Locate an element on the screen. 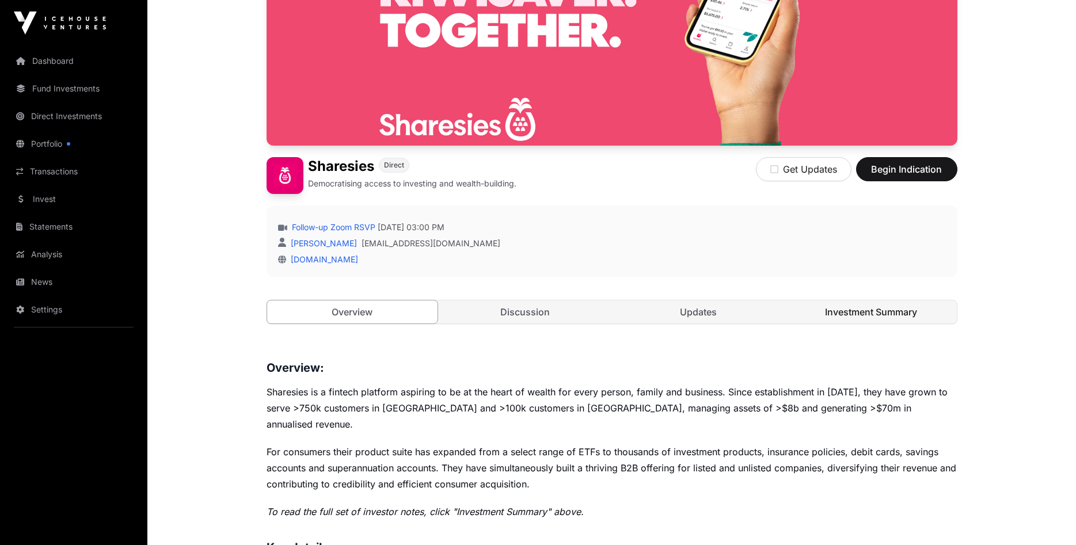 The width and height of the screenshot is (1076, 545). a: Updates is located at coordinates (698, 312).